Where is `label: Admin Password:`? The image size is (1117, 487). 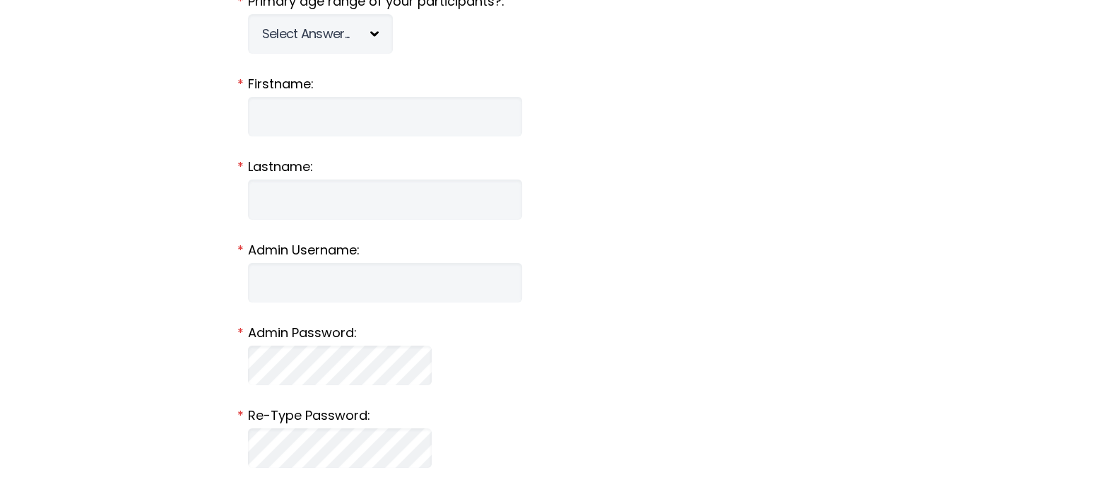
label: Admin Password: is located at coordinates (559, 333).